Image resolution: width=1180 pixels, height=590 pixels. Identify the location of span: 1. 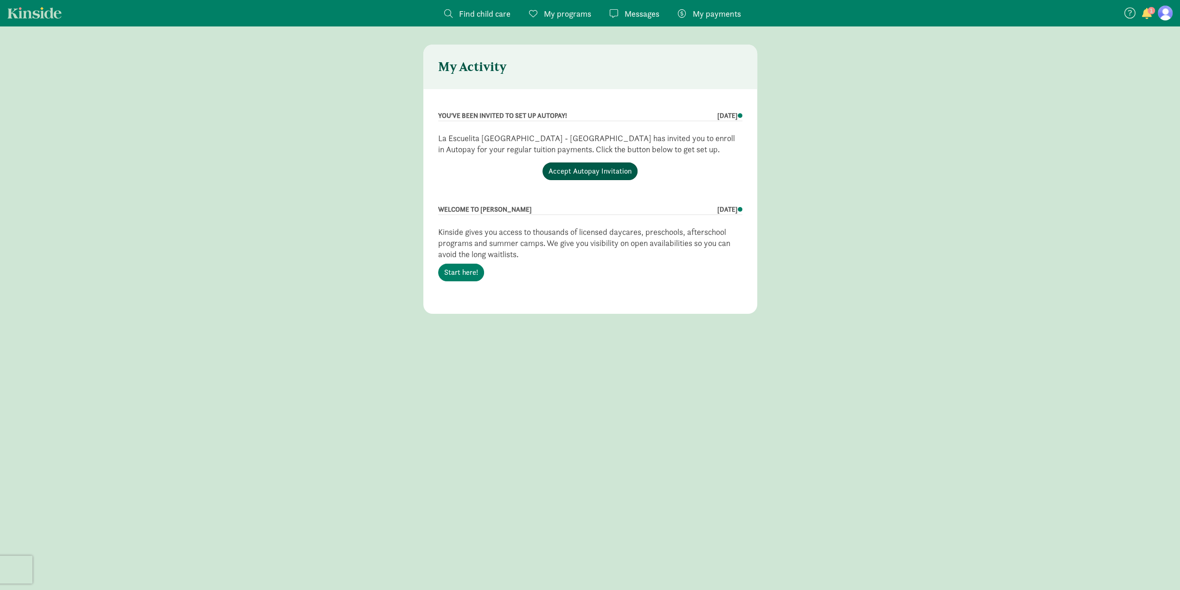
(1152, 11).